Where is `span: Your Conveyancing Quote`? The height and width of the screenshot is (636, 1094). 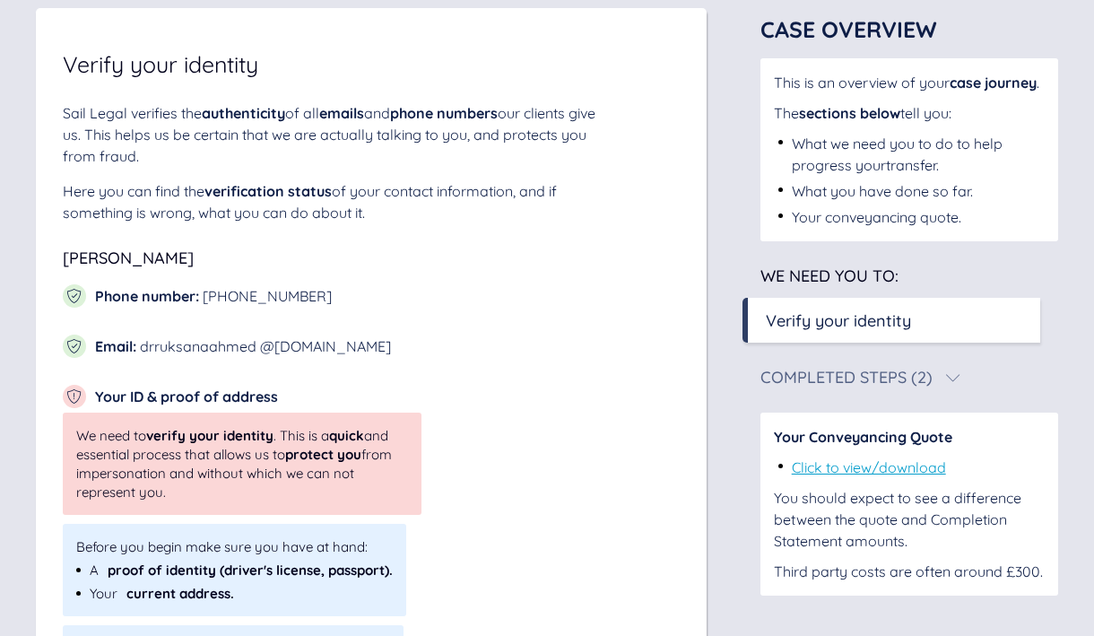
span: Your Conveyancing Quote is located at coordinates (863, 437).